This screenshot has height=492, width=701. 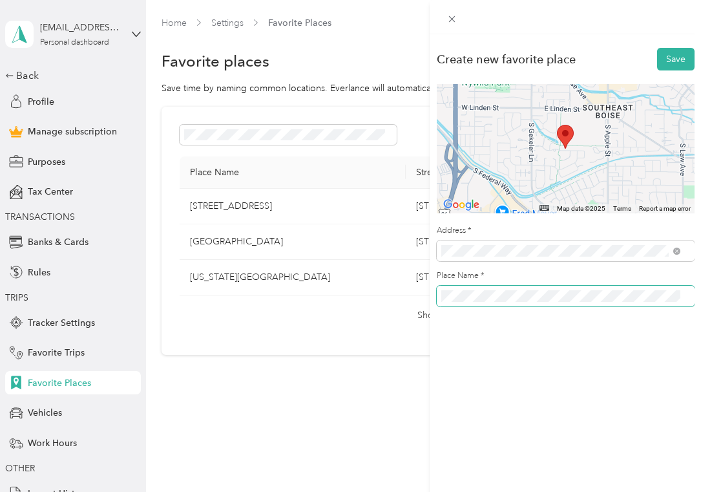 I want to click on button: Save, so click(x=676, y=59).